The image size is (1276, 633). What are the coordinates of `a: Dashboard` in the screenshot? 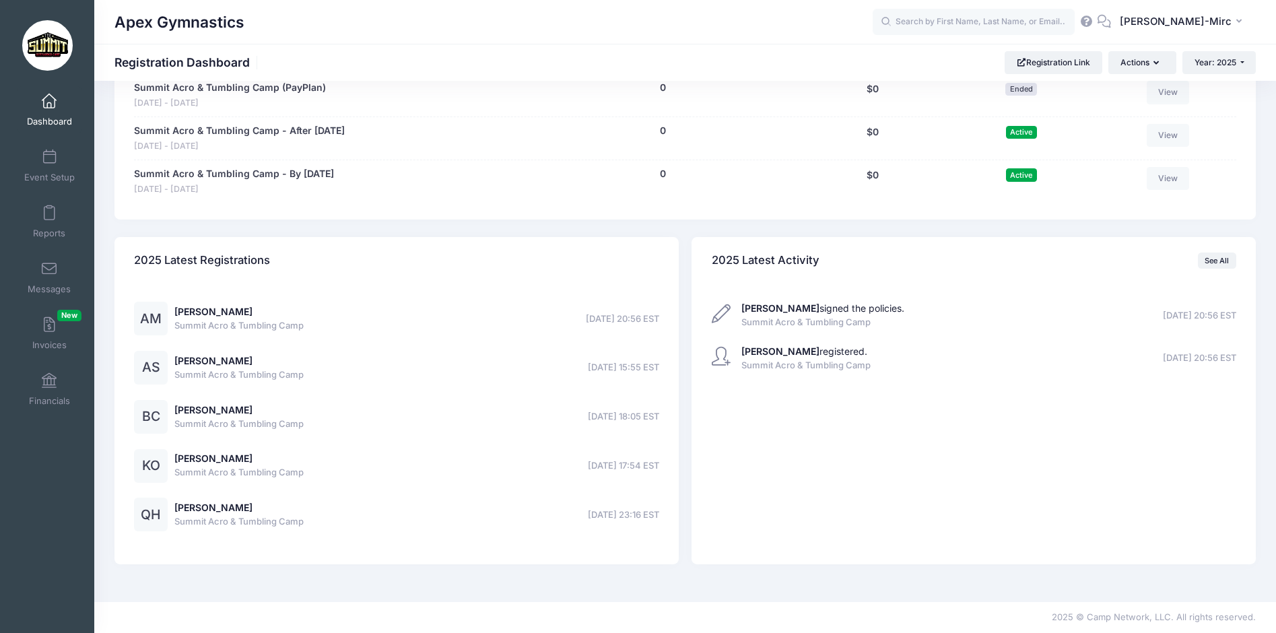 It's located at (49, 110).